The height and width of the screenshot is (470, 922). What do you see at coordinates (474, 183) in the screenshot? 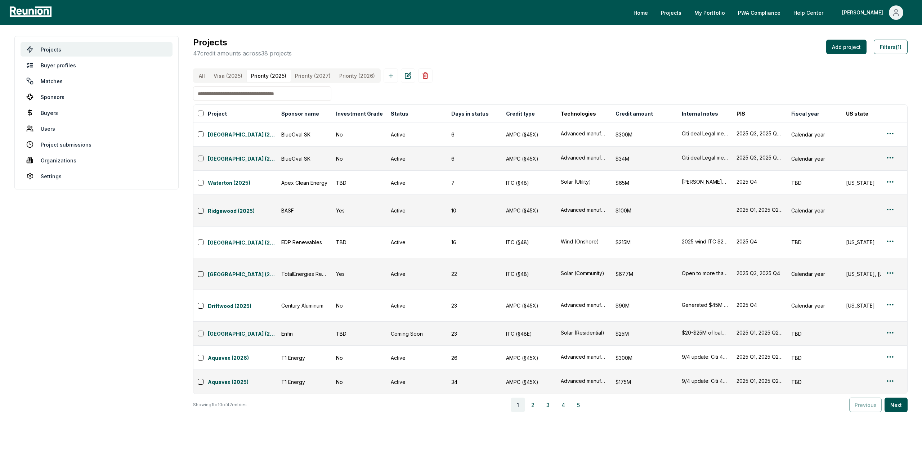
I see `div: 7` at bounding box center [474, 183].